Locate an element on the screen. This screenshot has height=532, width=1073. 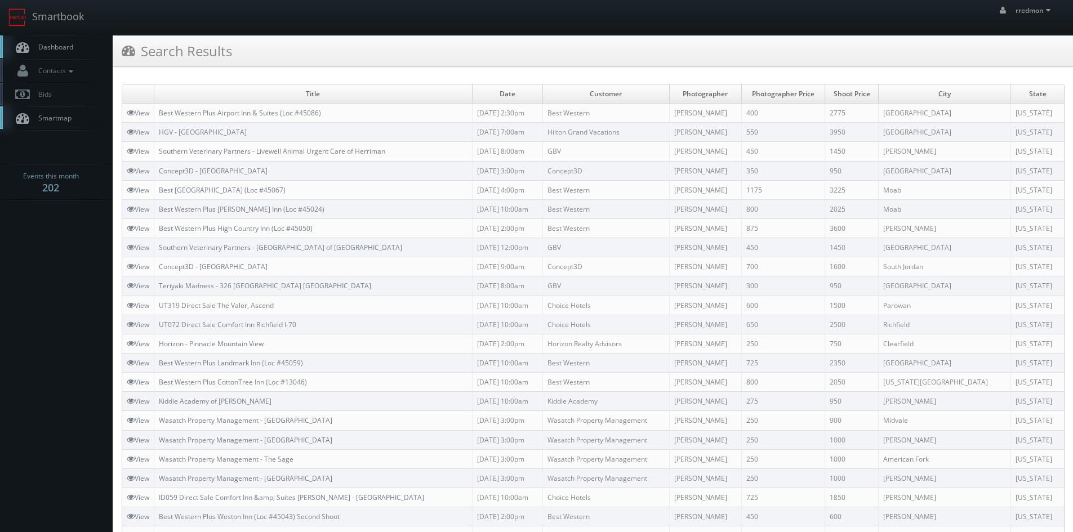
td: 400 is located at coordinates (783, 113).